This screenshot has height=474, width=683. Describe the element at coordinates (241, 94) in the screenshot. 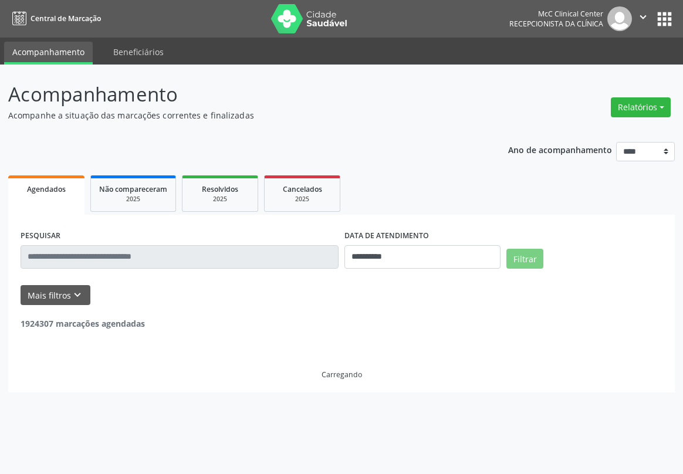

I see `p: Acompanhamento` at that location.